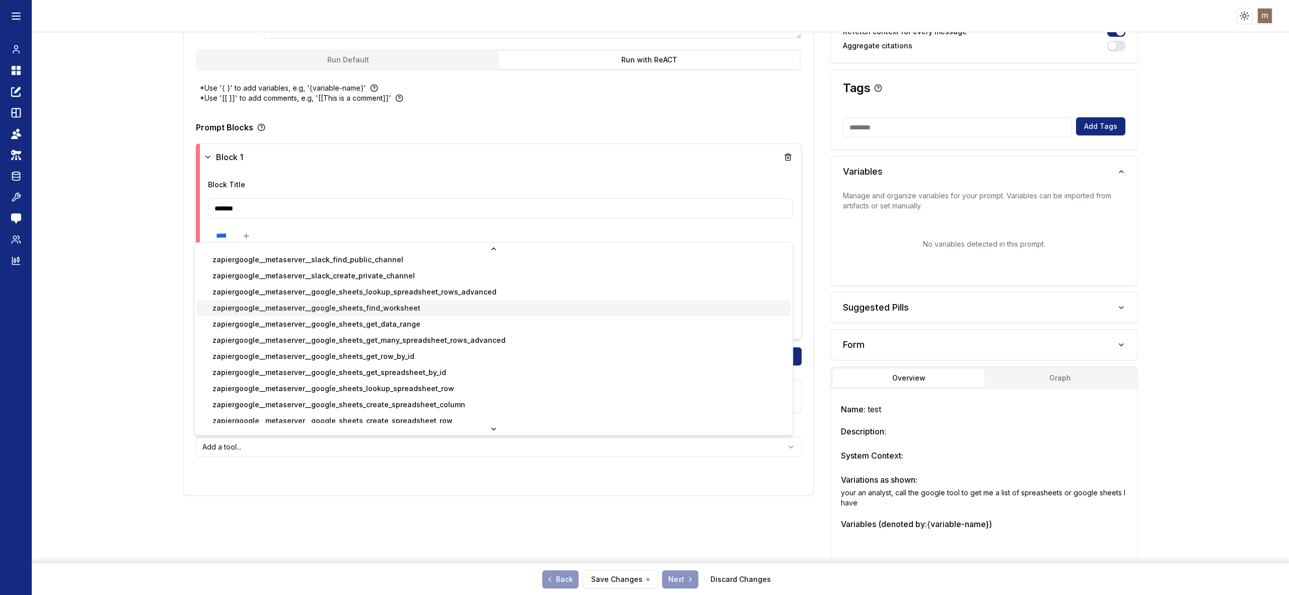  I want to click on div: zapiergoogle__metaserver__google_sheets_lookup_spreadsheet_row, so click(333, 389).